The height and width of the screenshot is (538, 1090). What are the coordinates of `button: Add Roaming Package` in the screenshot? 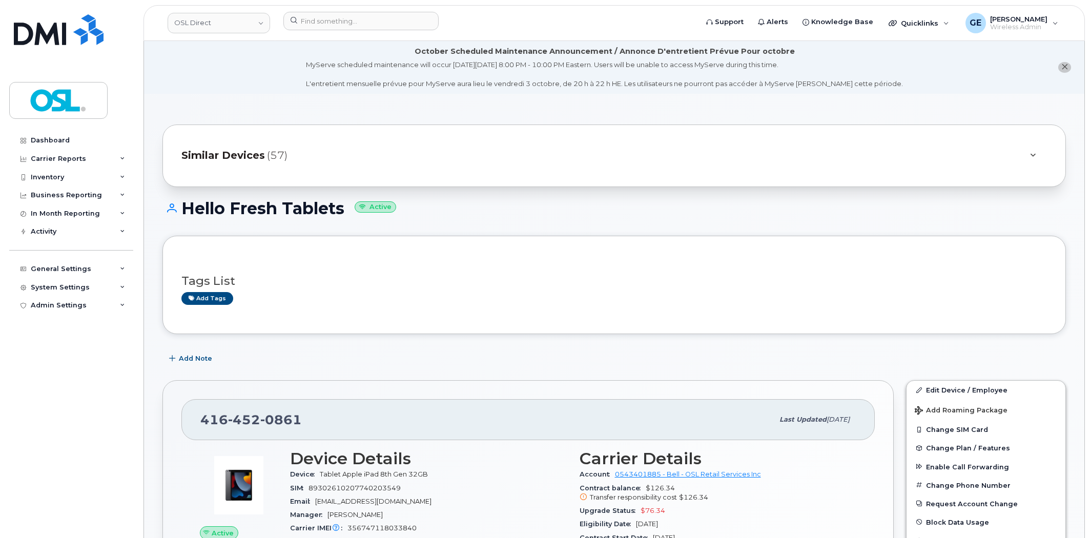 It's located at (986, 409).